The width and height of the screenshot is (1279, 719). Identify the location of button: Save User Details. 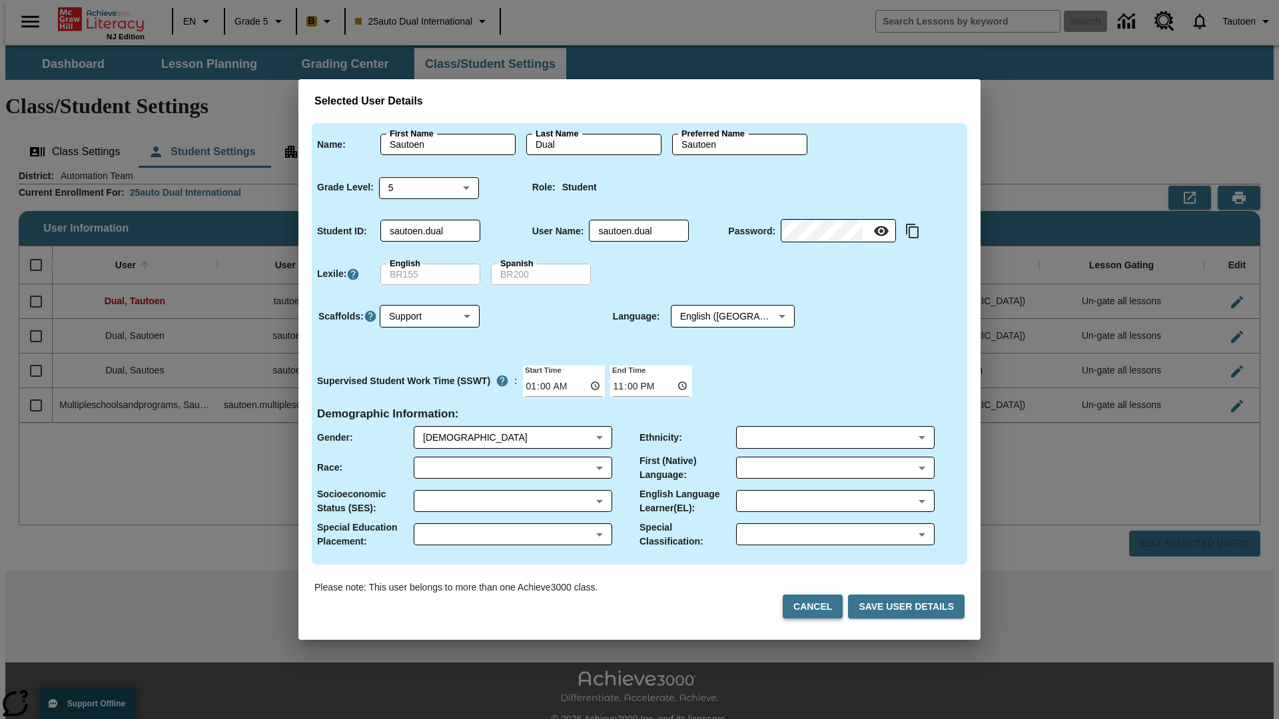
(906, 607).